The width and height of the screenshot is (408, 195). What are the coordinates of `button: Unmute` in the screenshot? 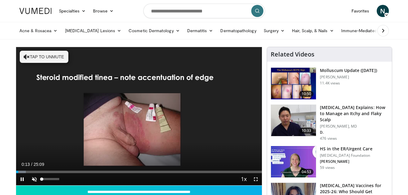 It's located at (34, 179).